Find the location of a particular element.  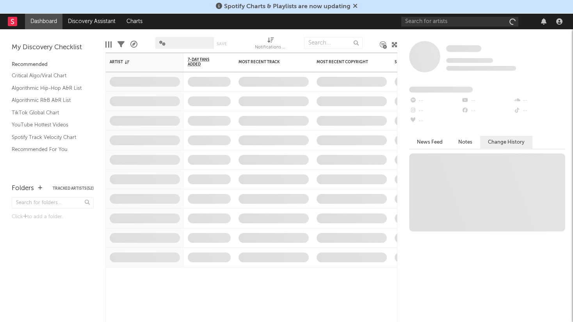

div: My Discovery Checklist is located at coordinates (53, 48).